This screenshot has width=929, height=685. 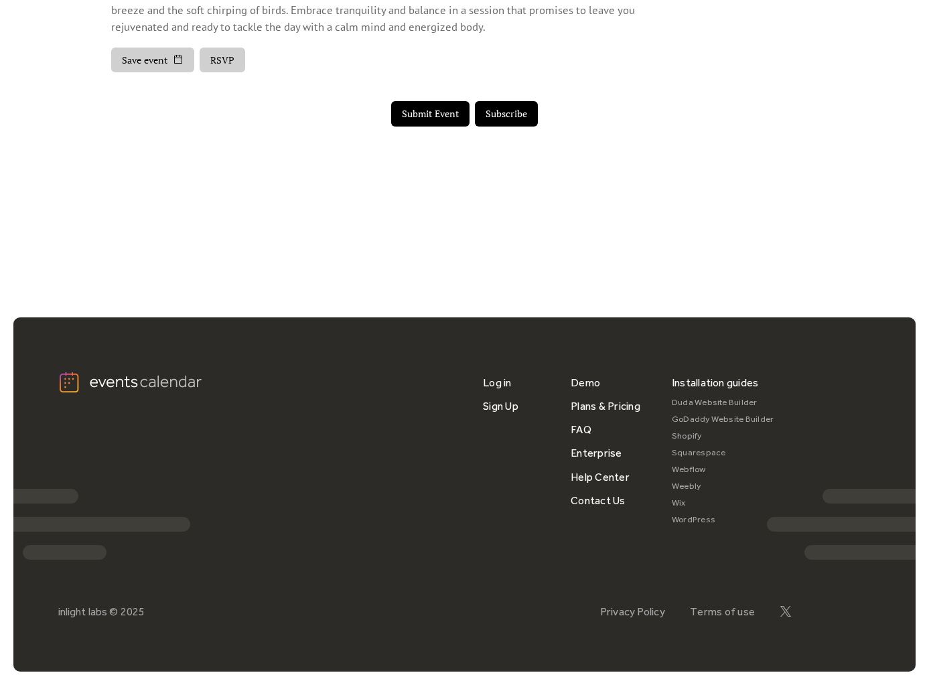 I want to click on div: inlight labs ©, so click(x=88, y=612).